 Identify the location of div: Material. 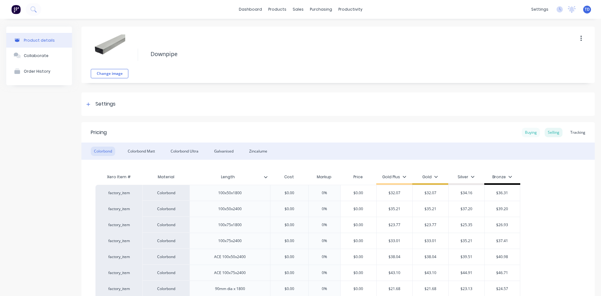
(166, 177).